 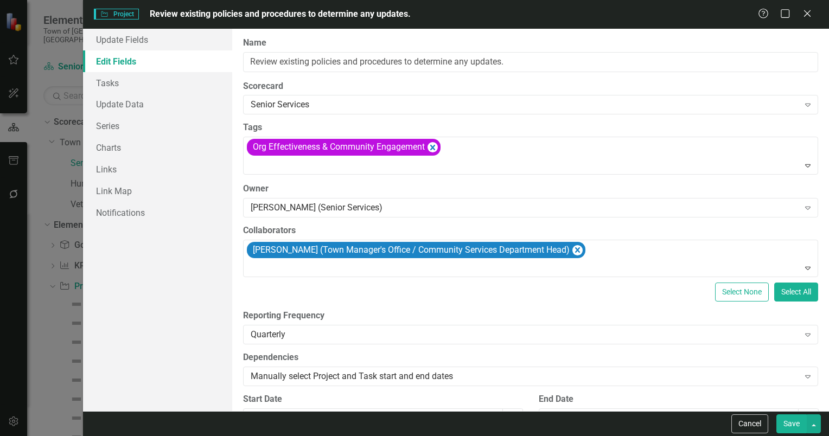 What do you see at coordinates (678, 399) in the screenshot?
I see `div: End Date` at bounding box center [678, 399].